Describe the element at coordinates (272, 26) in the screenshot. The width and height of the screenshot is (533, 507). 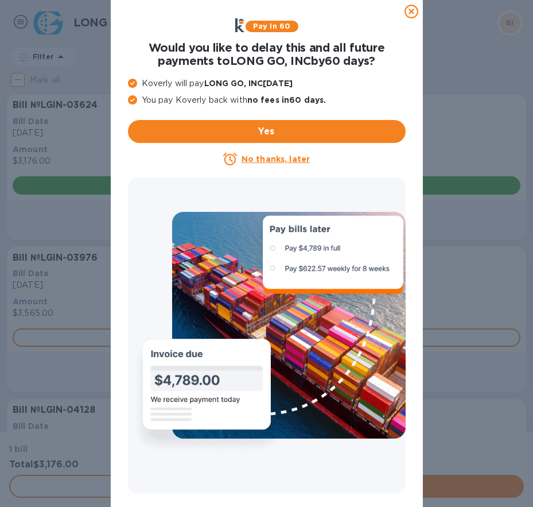
I see `b: Pay in 60` at that location.